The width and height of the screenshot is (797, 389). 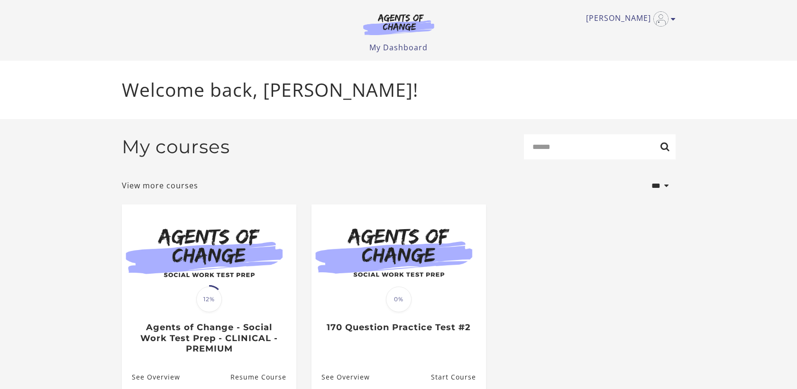 What do you see at coordinates (628, 19) in the screenshot?
I see `a: Toggle menu` at bounding box center [628, 19].